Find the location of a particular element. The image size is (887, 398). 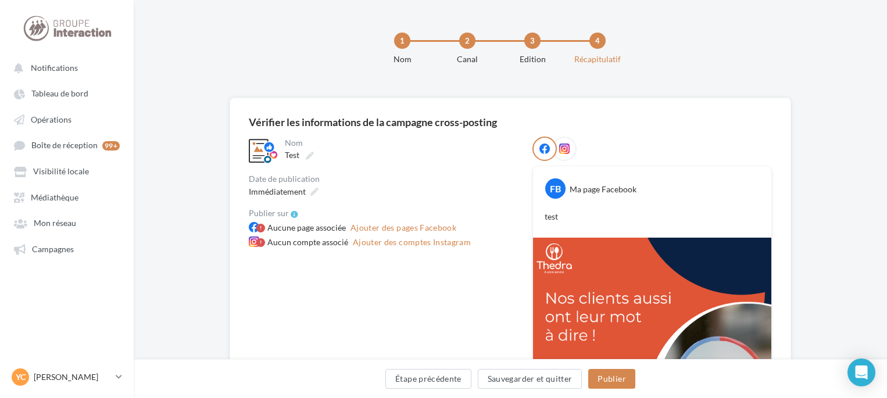

a: Visibilité locale is located at coordinates (67, 171).